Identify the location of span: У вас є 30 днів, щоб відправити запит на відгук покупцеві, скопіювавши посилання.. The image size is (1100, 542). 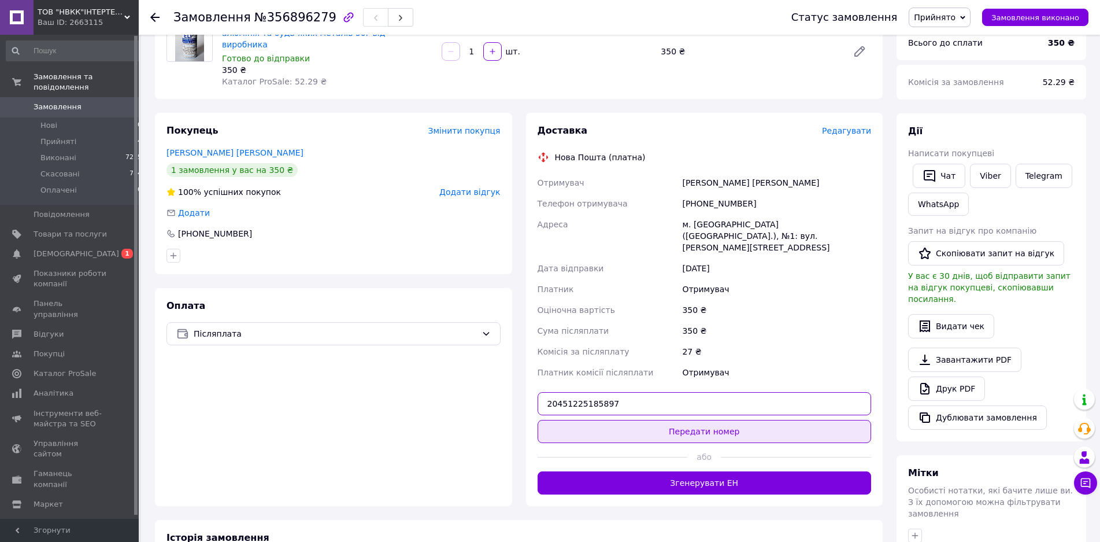
(989, 287).